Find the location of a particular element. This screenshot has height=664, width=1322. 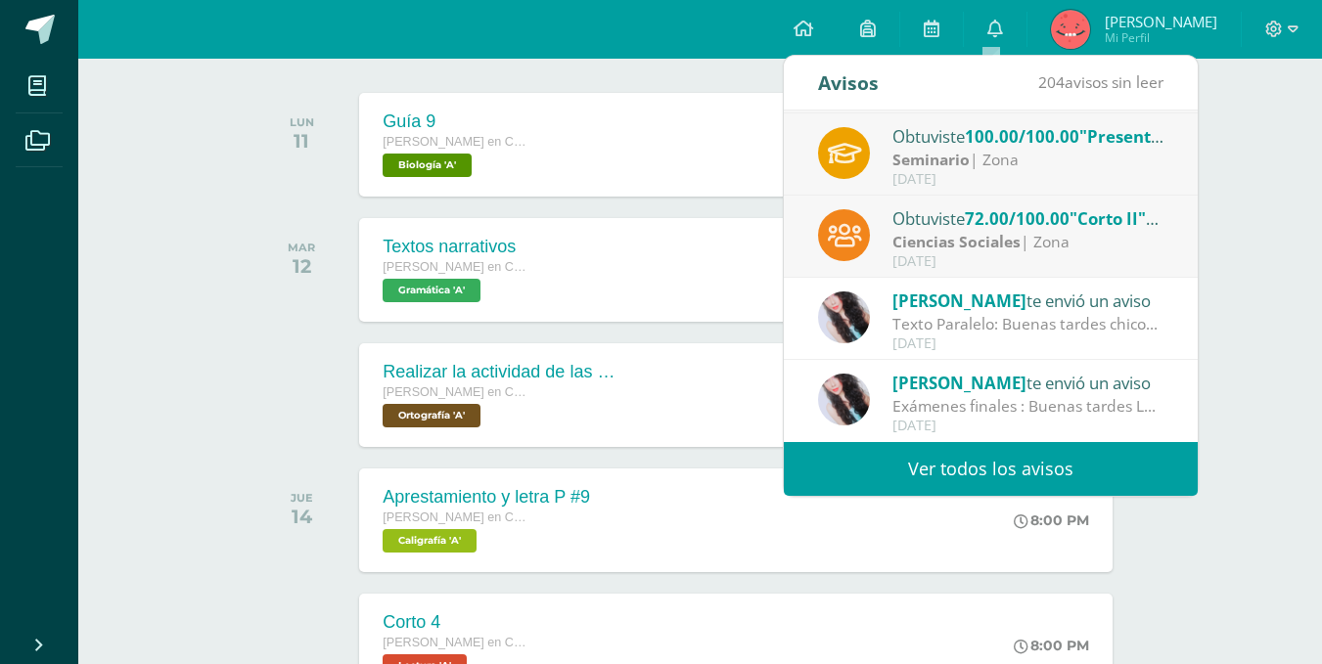

div: 12 is located at coordinates (301, 266).